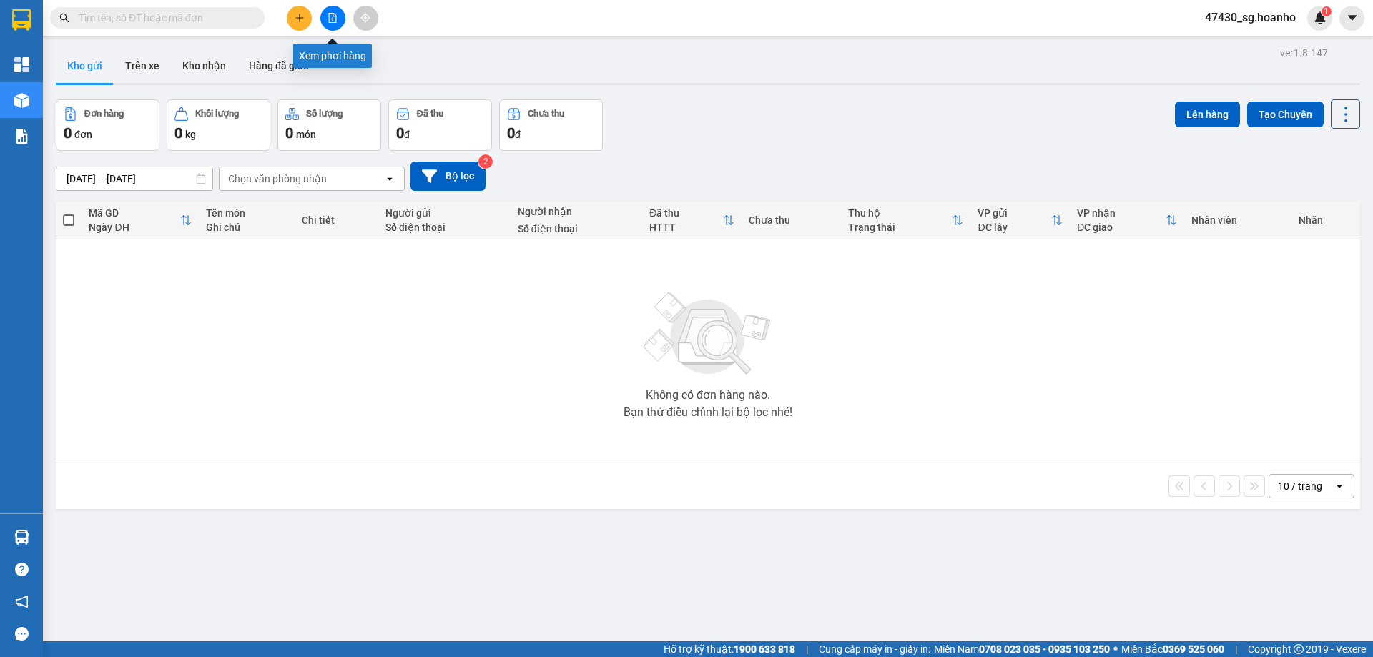  What do you see at coordinates (1121, 213) in the screenshot?
I see `div: VP nhận` at bounding box center [1121, 213].